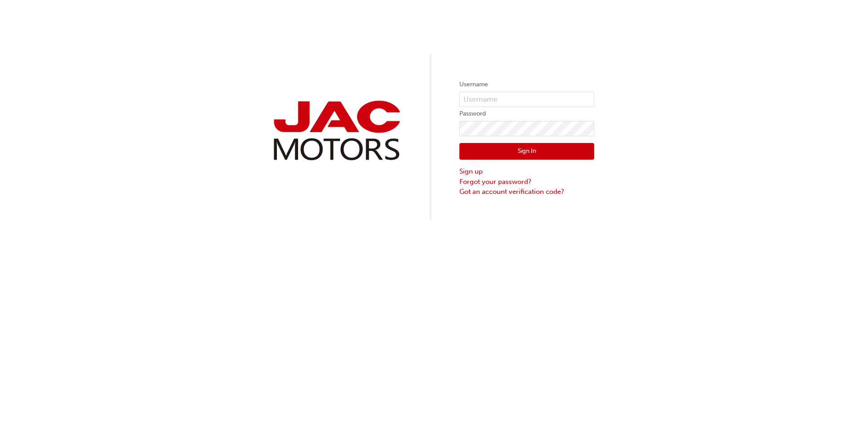 The image size is (863, 425). What do you see at coordinates (527, 152) in the screenshot?
I see `button: Sign In` at bounding box center [527, 152].